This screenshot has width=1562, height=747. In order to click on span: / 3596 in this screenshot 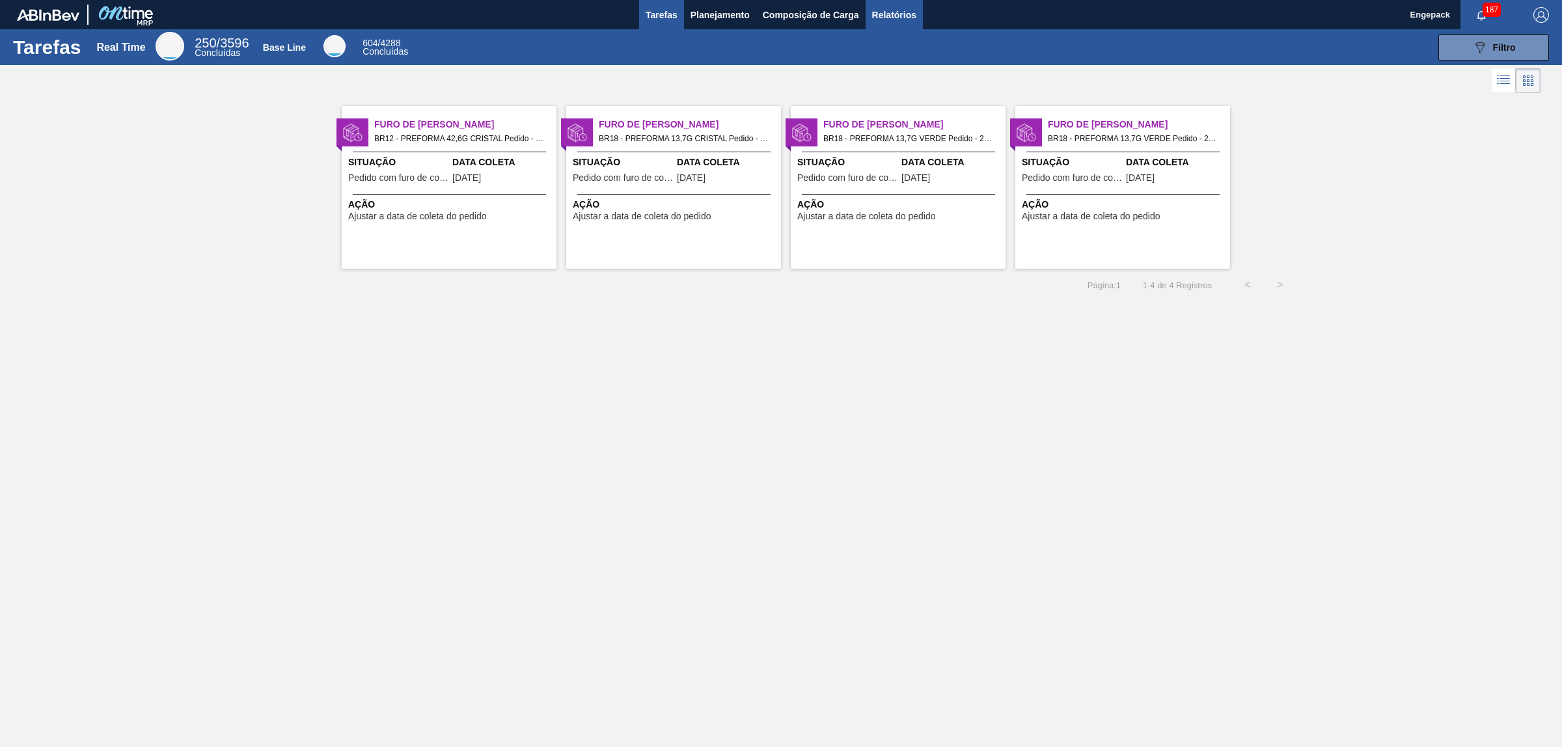, I will do `click(221, 43)`.